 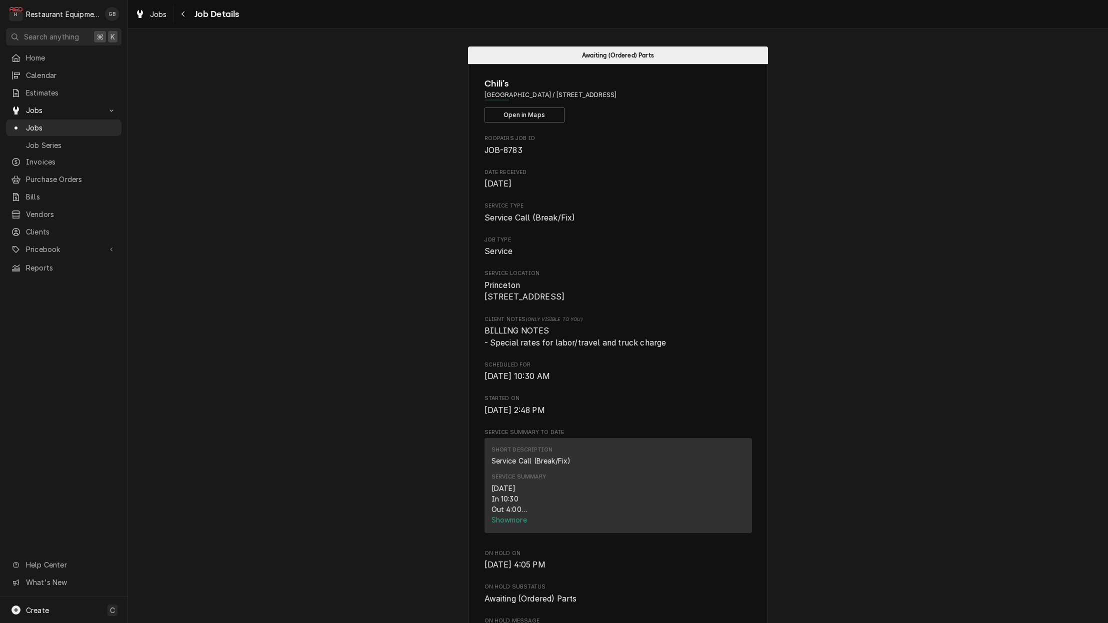 What do you see at coordinates (64, 145) in the screenshot?
I see `a: Job Series` at bounding box center [64, 145].